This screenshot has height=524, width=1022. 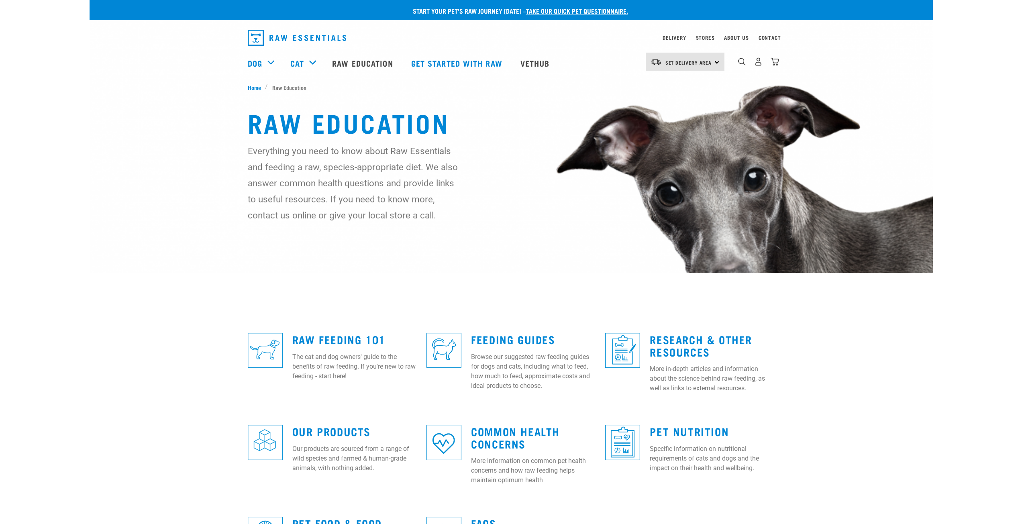 What do you see at coordinates (511, 87) in the screenshot?
I see `nav: breadcrumbs` at bounding box center [511, 87].